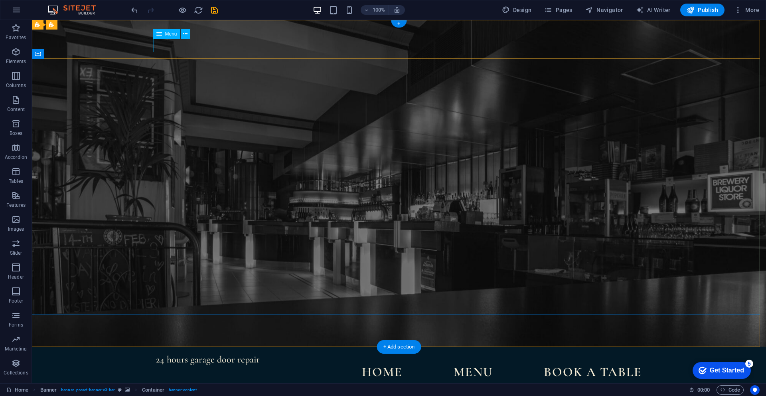  I want to click on p: Forms, so click(16, 325).